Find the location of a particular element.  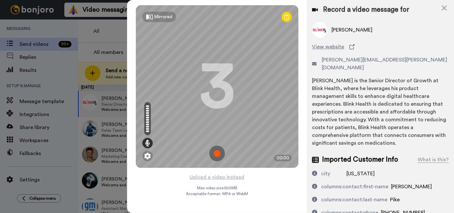

div: 00:00 is located at coordinates (283, 158).